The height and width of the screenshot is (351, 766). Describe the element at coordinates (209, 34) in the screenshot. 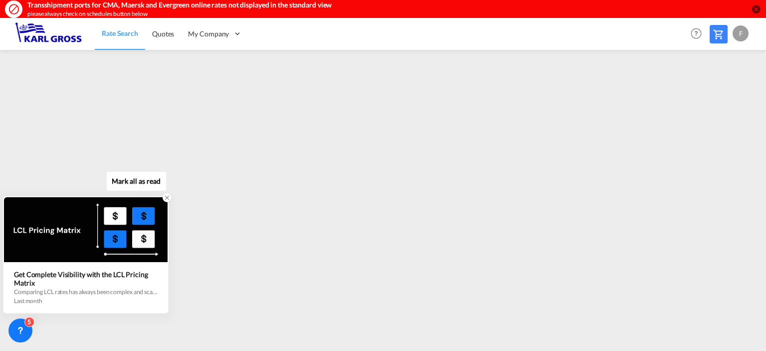

I see `span: My Company` at that location.